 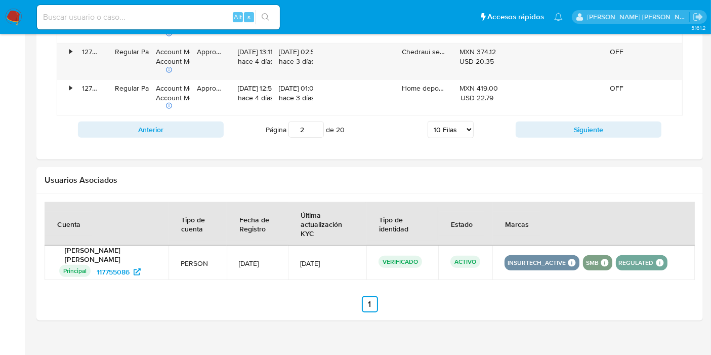 What do you see at coordinates (265, 17) in the screenshot?
I see `button: search-icon` at bounding box center [265, 17].